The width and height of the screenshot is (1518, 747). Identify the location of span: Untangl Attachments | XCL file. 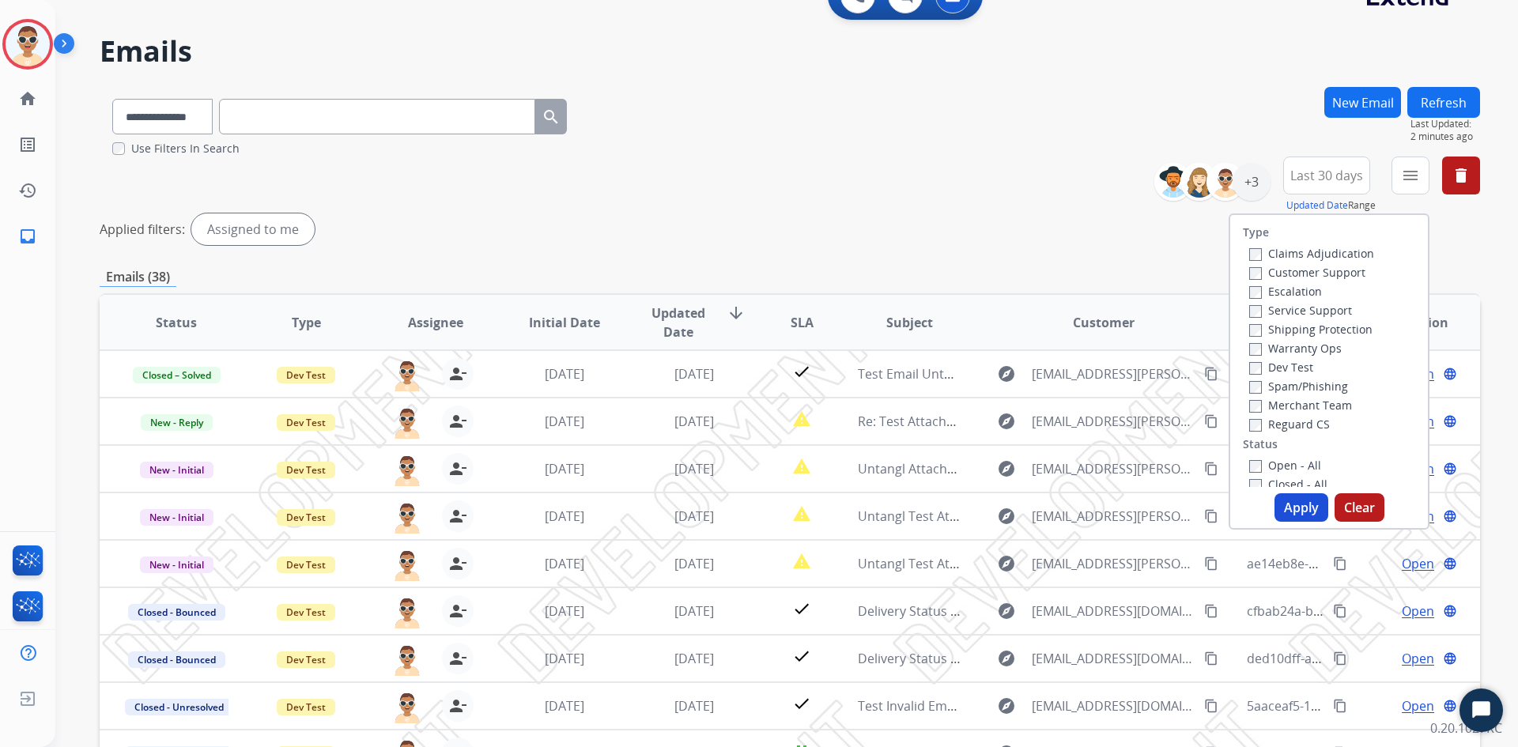
(949, 469).